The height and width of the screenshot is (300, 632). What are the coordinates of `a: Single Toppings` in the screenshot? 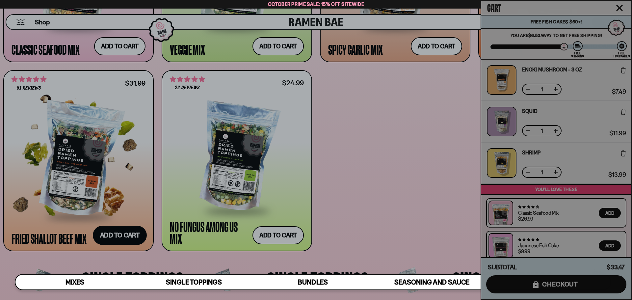 It's located at (194, 282).